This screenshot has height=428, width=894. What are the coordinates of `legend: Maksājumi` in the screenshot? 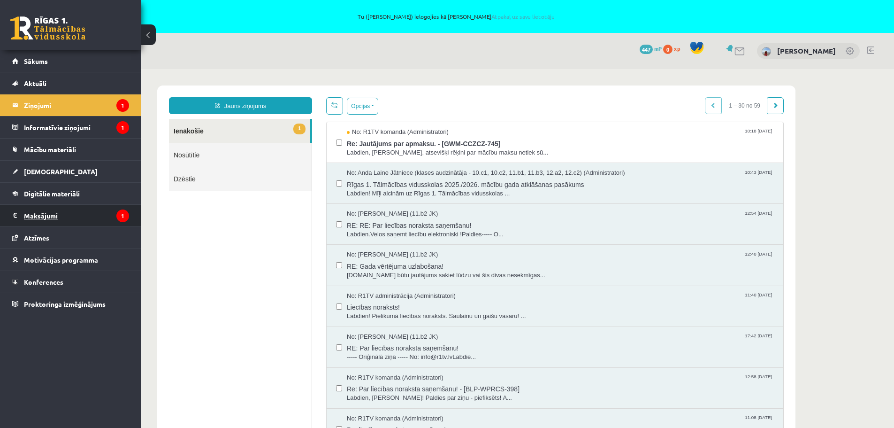 It's located at (77, 215).